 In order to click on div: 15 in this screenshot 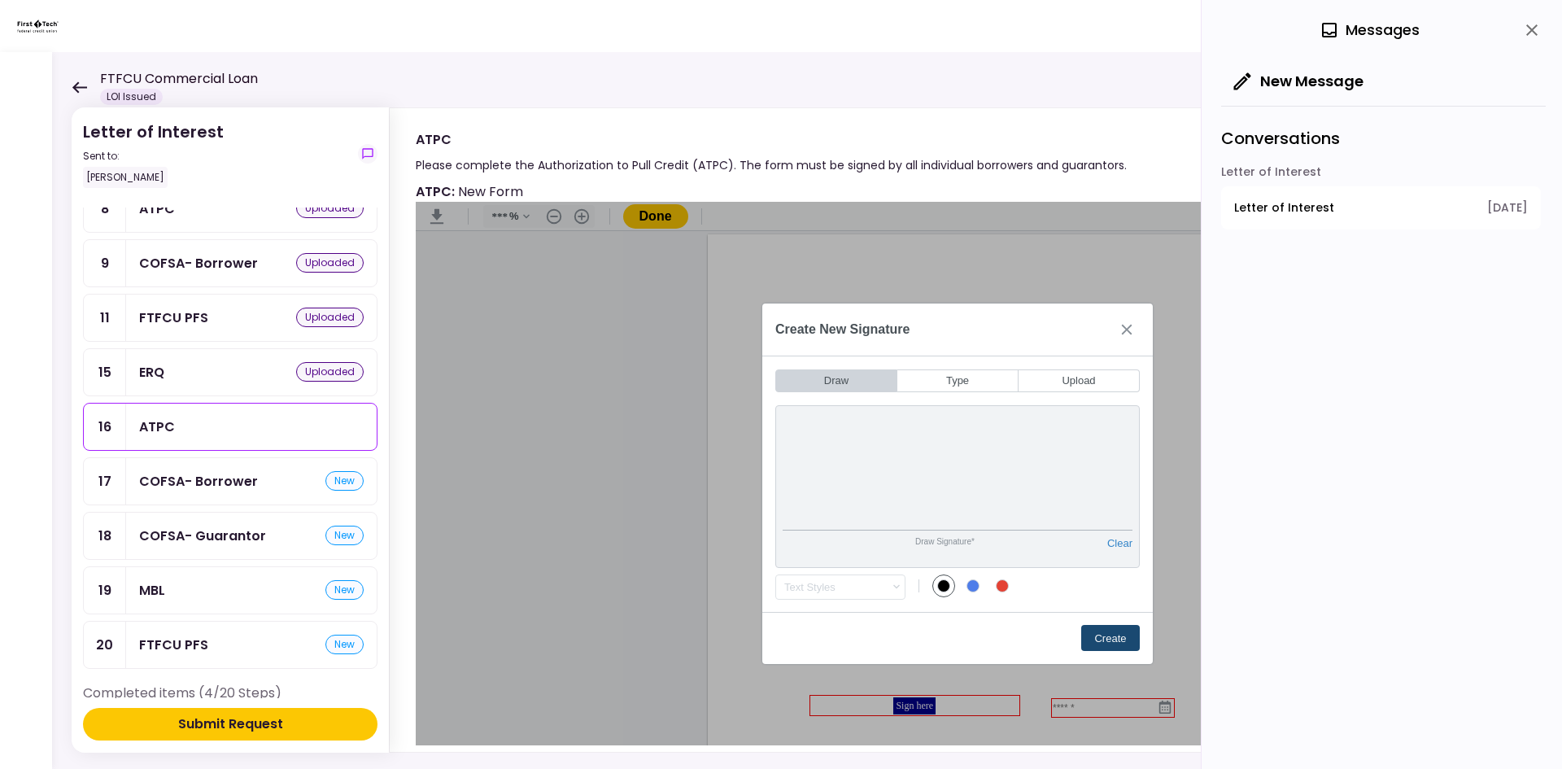, I will do `click(105, 372)`.